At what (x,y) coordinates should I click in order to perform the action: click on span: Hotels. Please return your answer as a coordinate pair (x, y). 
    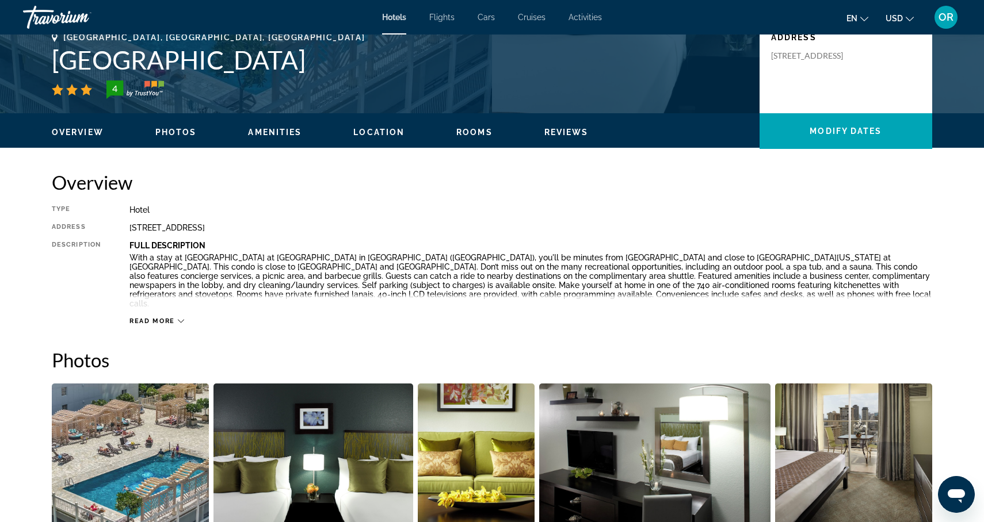
    Looking at the image, I should click on (394, 17).